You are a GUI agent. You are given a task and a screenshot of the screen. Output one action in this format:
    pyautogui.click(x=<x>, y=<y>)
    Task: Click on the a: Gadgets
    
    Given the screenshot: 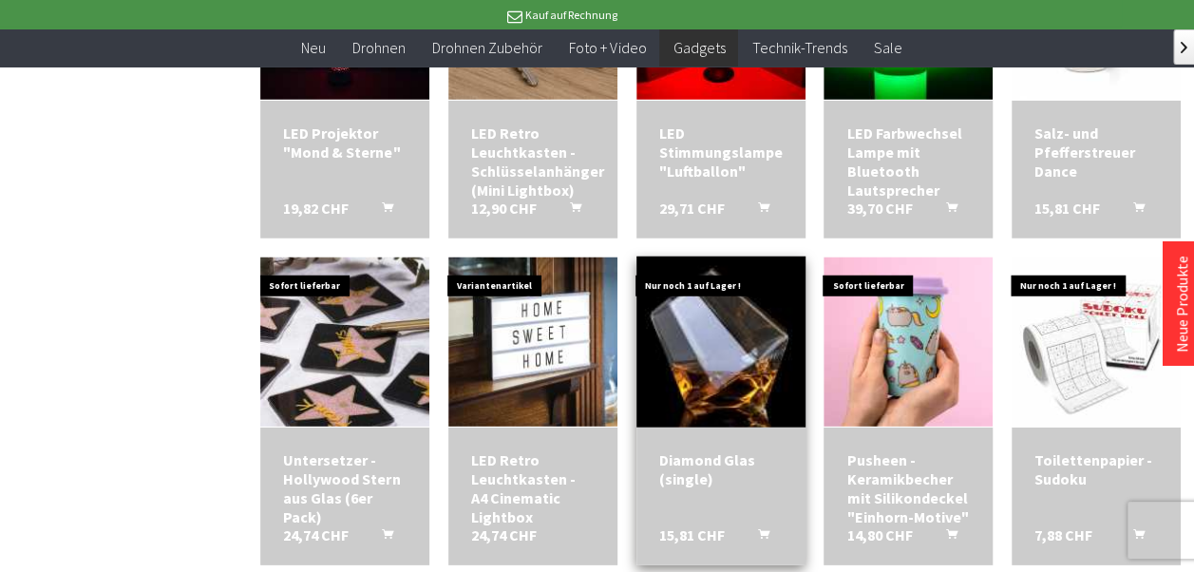 What is the action you would take?
    pyautogui.click(x=698, y=47)
    